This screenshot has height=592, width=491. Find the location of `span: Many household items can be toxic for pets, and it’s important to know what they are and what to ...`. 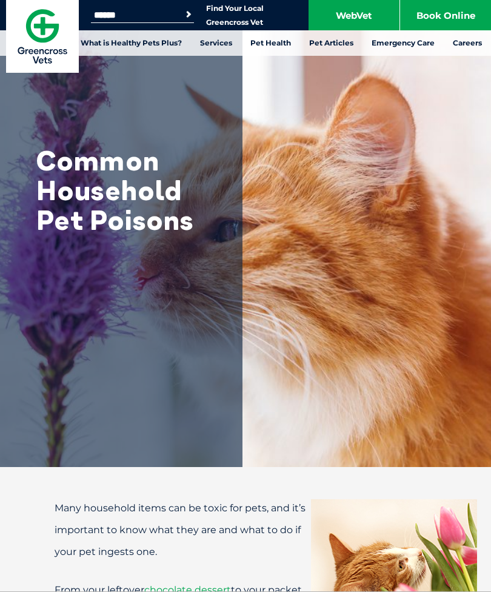

span: Many household items can be toxic for pets, and it’s important to know what they are and what to ... is located at coordinates (180, 530).